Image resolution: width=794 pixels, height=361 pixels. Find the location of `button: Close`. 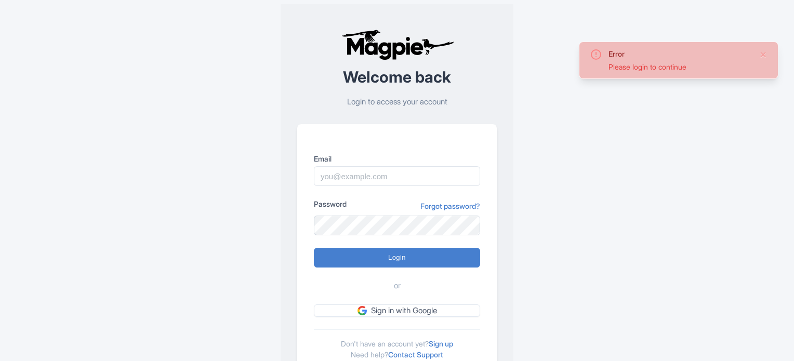

button: Close is located at coordinates (763, 55).